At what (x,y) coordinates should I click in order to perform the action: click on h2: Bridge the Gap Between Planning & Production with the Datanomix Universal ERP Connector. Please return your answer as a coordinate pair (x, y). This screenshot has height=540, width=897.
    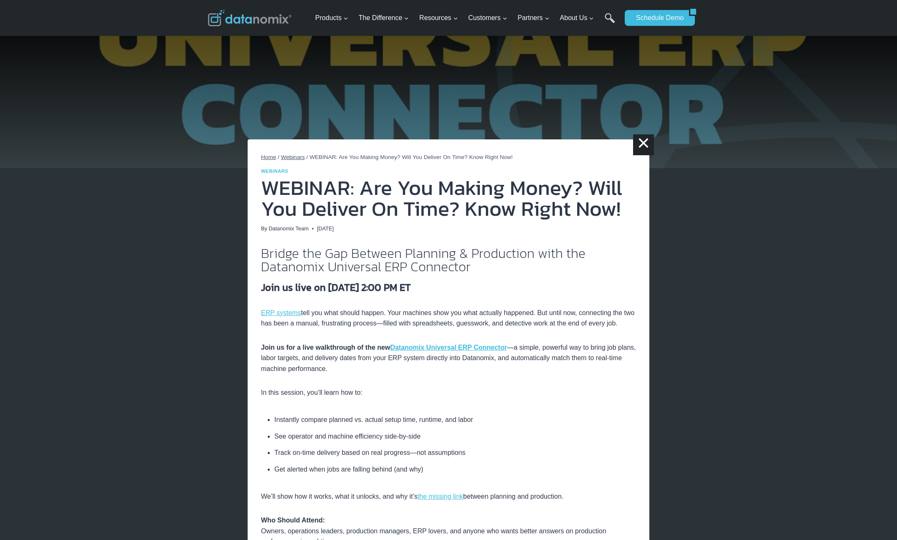
    Looking at the image, I should click on (449, 260).